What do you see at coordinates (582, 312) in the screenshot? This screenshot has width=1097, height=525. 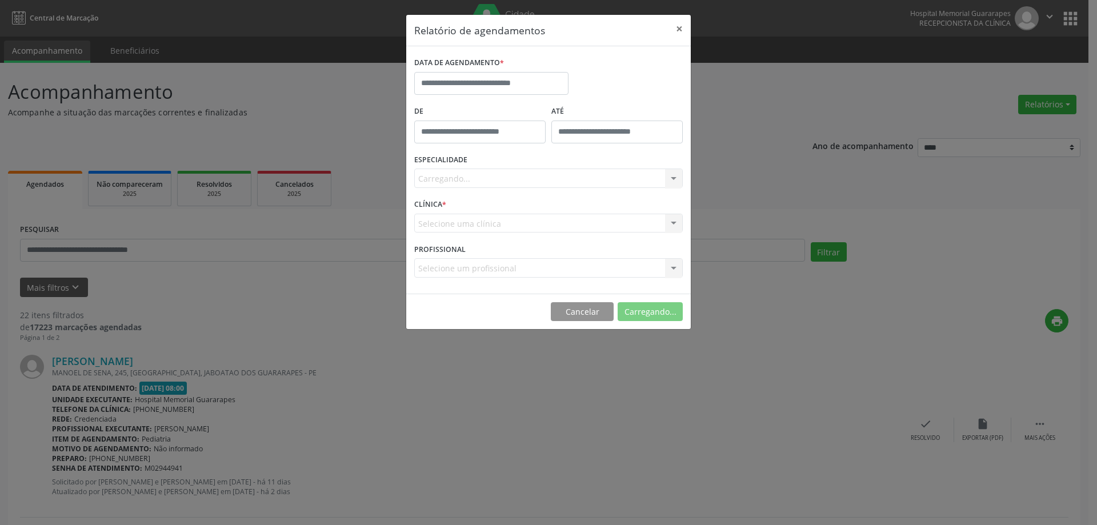 I see `button: Cancelar` at bounding box center [582, 312].